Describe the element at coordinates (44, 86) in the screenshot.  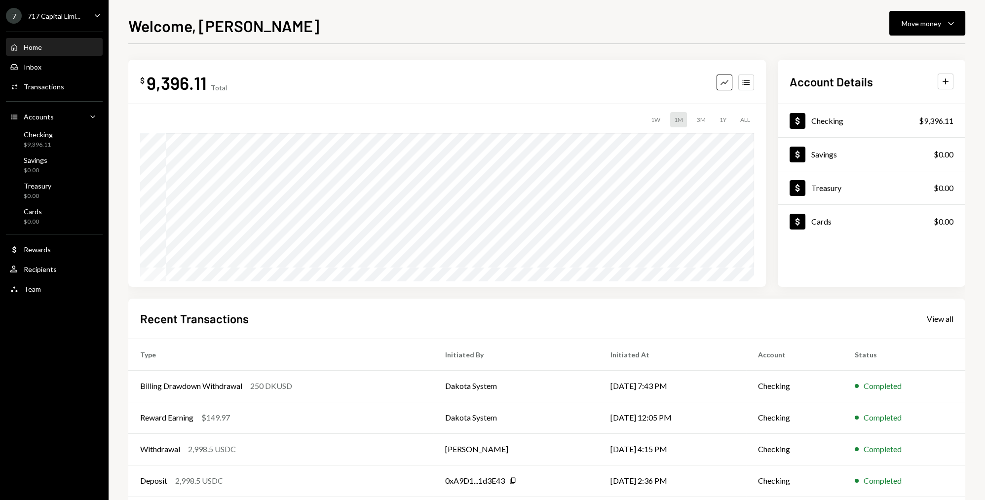
I see `div: Transactions` at that location.